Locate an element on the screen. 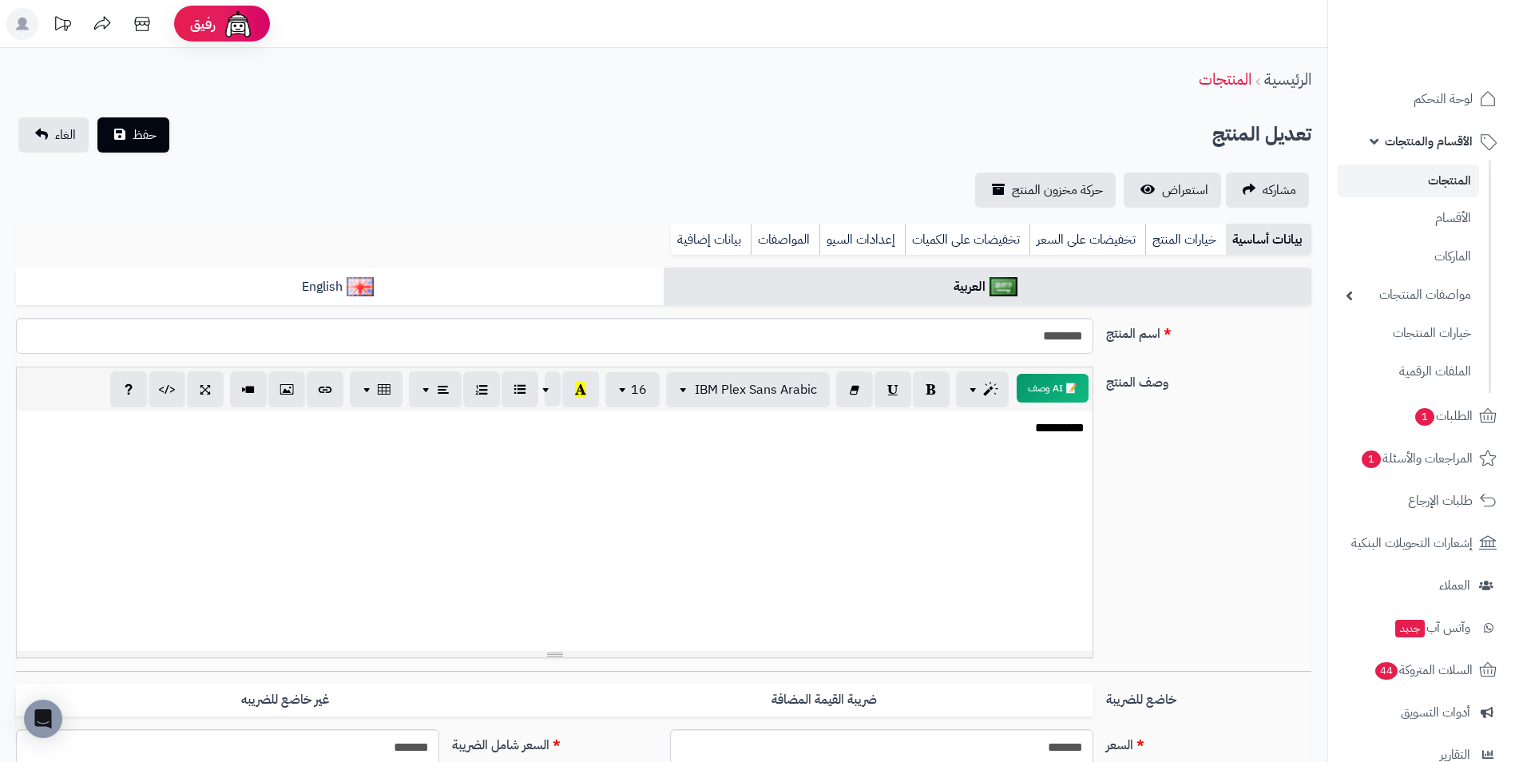 The image size is (1515, 762). a: تخفيضات على الكميات is located at coordinates (967, 240).